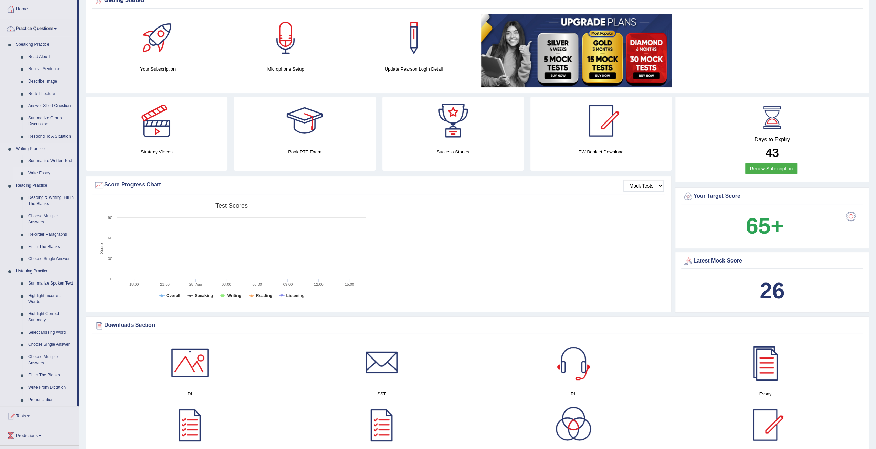 Image resolution: width=876 pixels, height=449 pixels. Describe the element at coordinates (379, 185) in the screenshot. I see `div: Score Progress Chart` at that location.